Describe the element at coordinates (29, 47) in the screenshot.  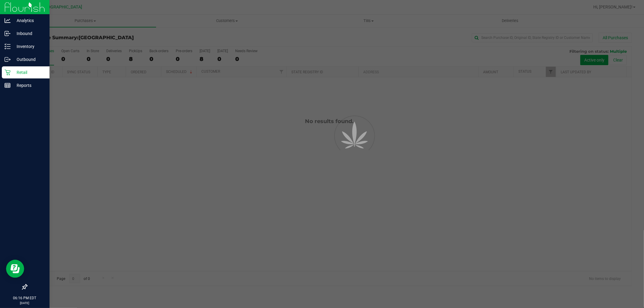
I see `p: Inventory` at that location.